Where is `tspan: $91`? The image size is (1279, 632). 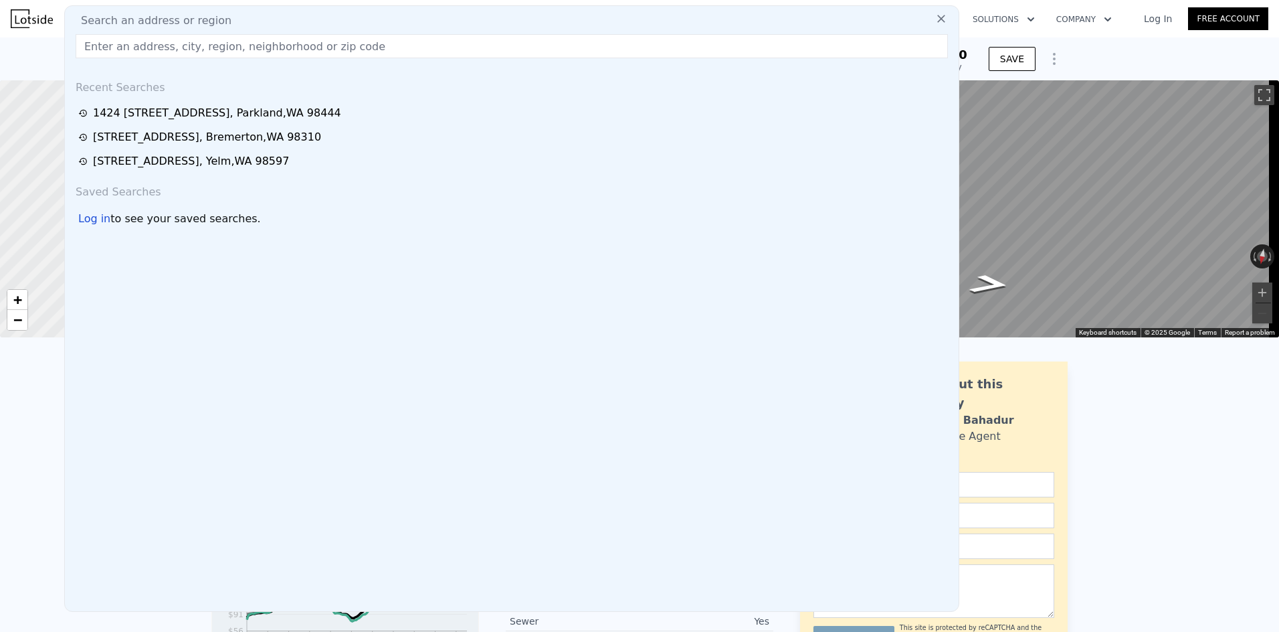
tspan: $91 is located at coordinates (235, 614).